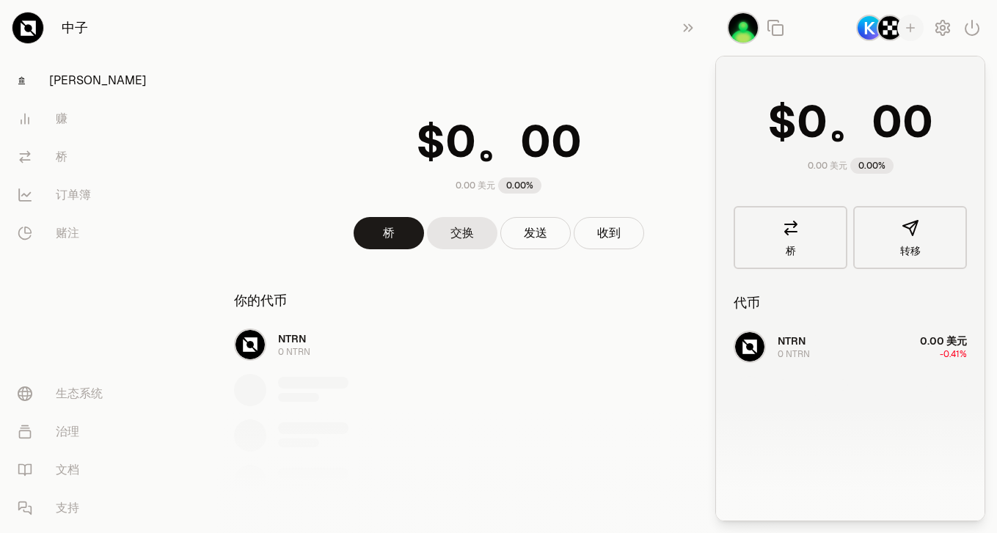  What do you see at coordinates (79, 393) in the screenshot?
I see `font: 生态系统` at bounding box center [79, 393].